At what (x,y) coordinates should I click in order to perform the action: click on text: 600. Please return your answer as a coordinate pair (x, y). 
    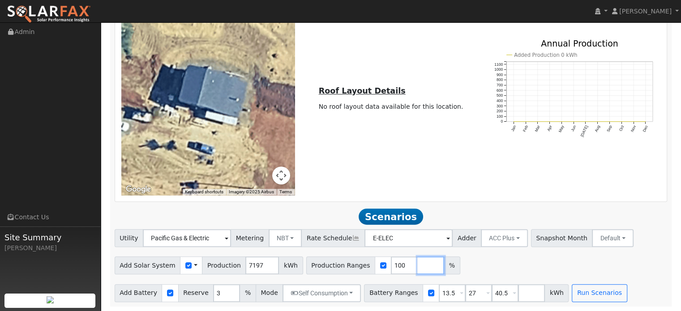
    Looking at the image, I should click on (500, 90).